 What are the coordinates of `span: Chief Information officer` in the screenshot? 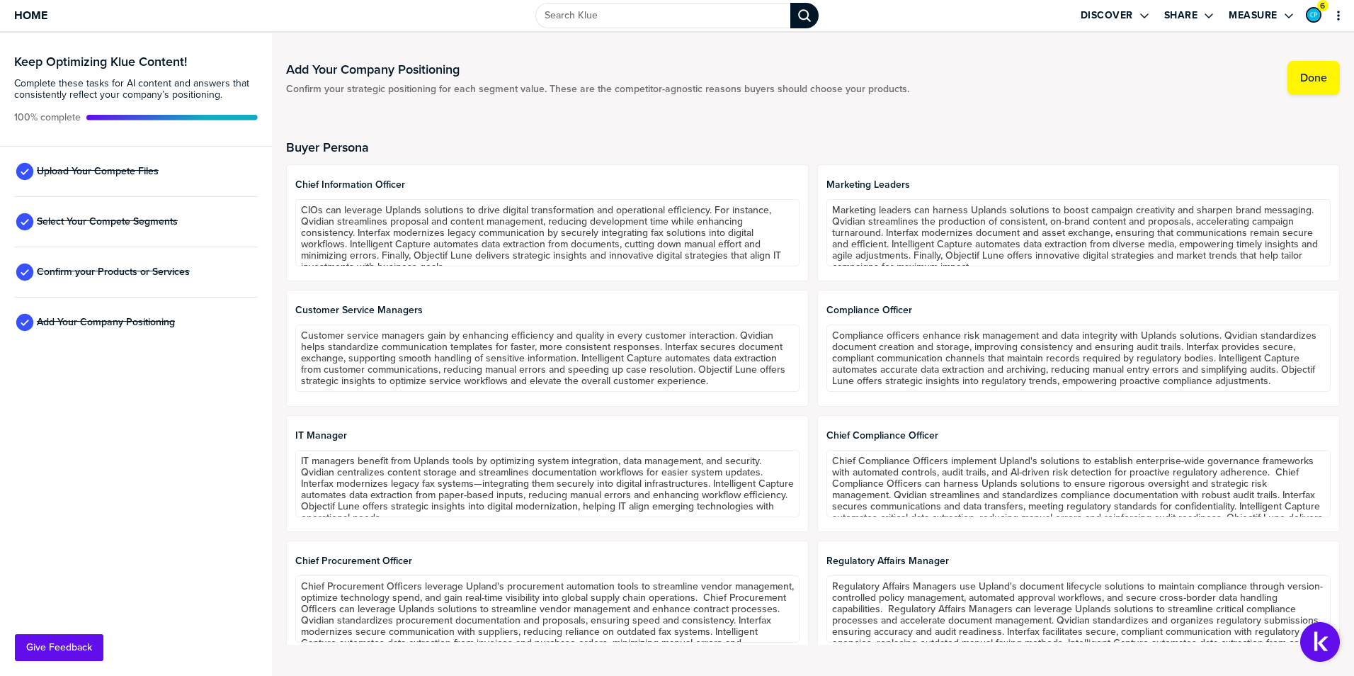 It's located at (547, 185).